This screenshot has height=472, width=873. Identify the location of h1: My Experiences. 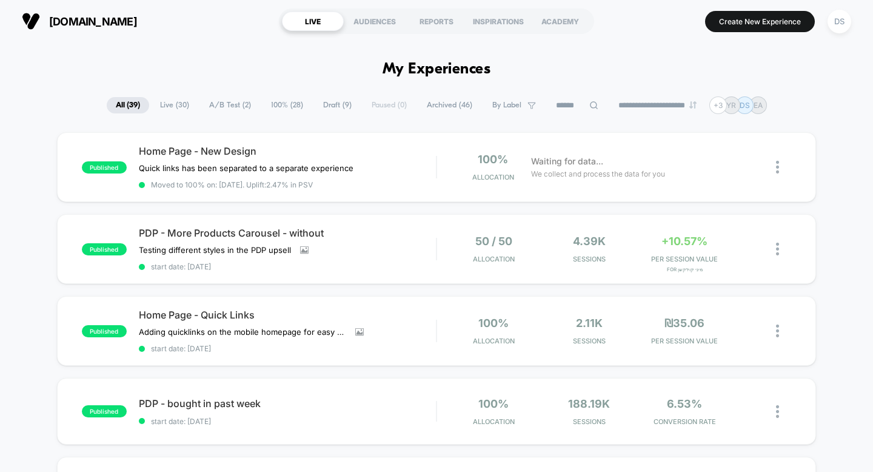
(437, 69).